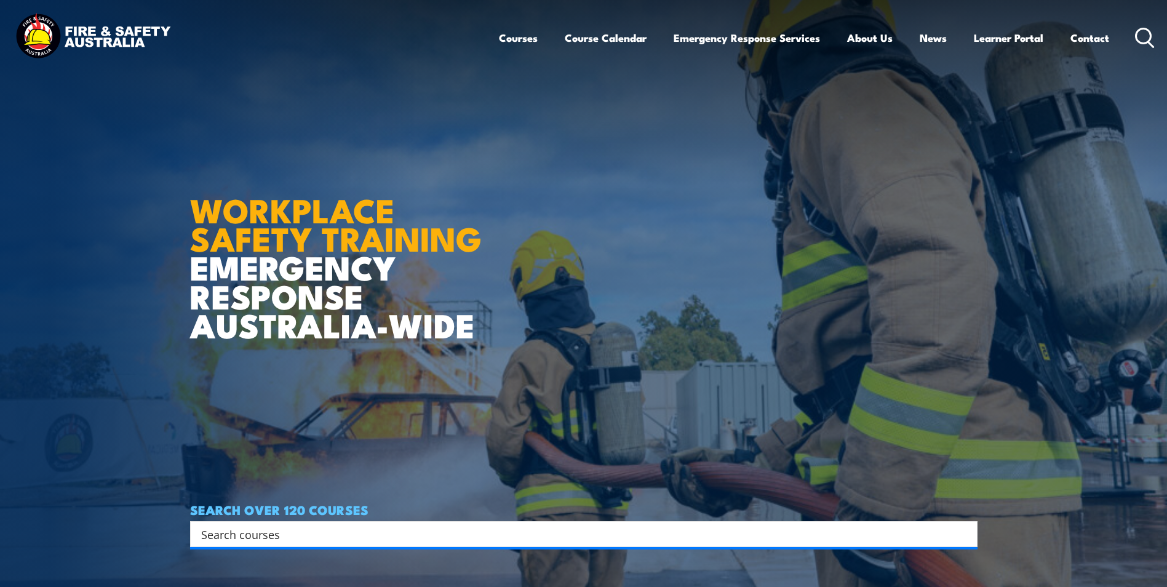 The height and width of the screenshot is (587, 1167). What do you see at coordinates (1008, 38) in the screenshot?
I see `a: Learner Portal` at bounding box center [1008, 38].